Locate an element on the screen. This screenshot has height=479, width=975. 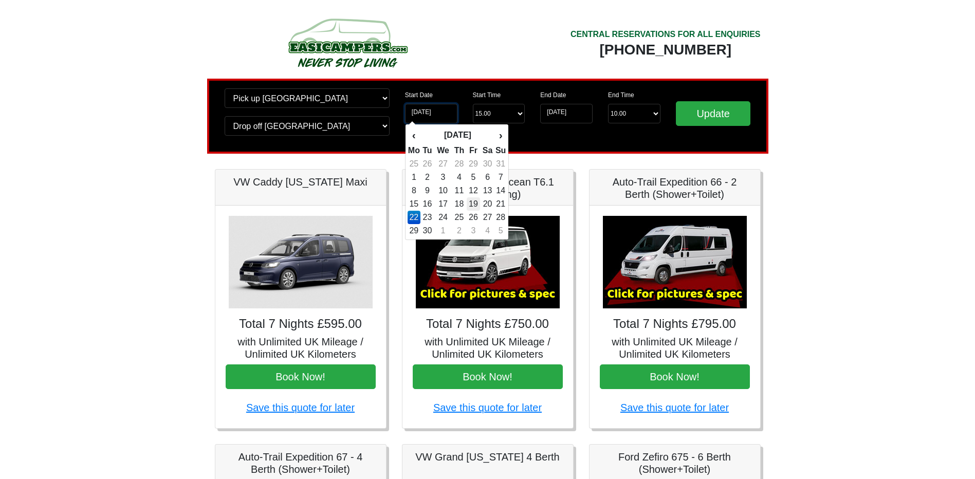
th: Fr is located at coordinates (473, 151).